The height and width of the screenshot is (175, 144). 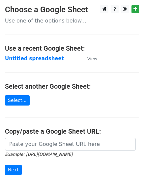 What do you see at coordinates (34, 58) in the screenshot?
I see `strong: Untitled spreadsheet` at bounding box center [34, 58].